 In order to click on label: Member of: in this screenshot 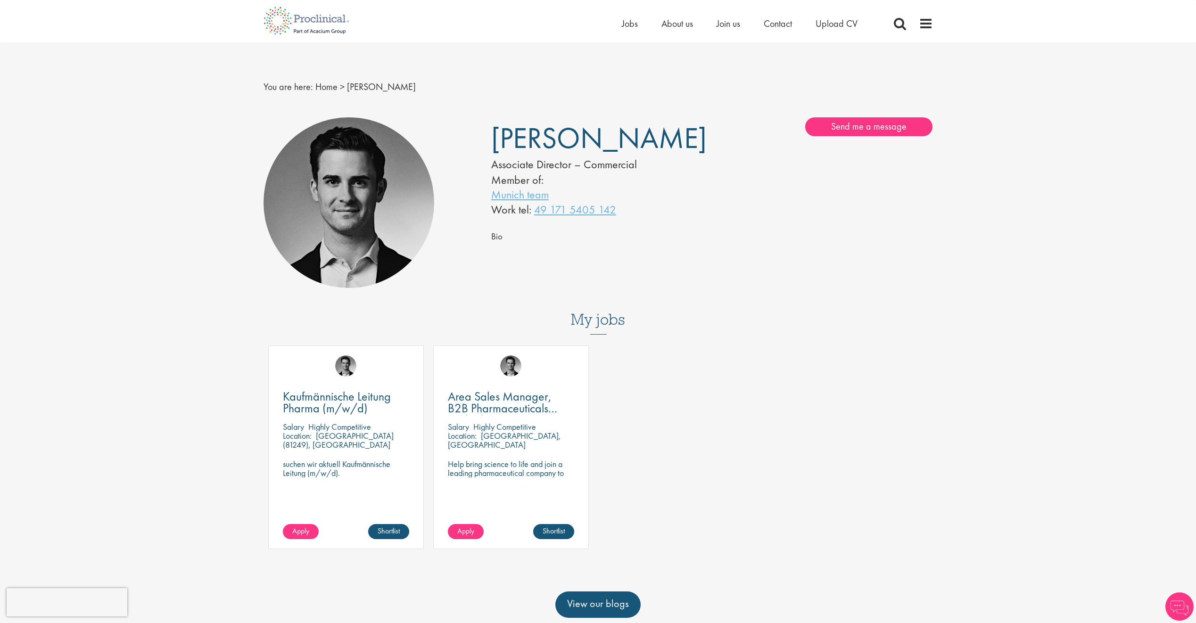, I will do `click(517, 180)`.